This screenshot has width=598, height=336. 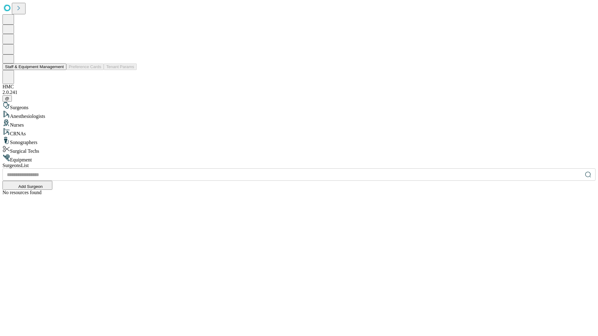 What do you see at coordinates (85, 67) in the screenshot?
I see `button: Preference Cards` at bounding box center [85, 67].